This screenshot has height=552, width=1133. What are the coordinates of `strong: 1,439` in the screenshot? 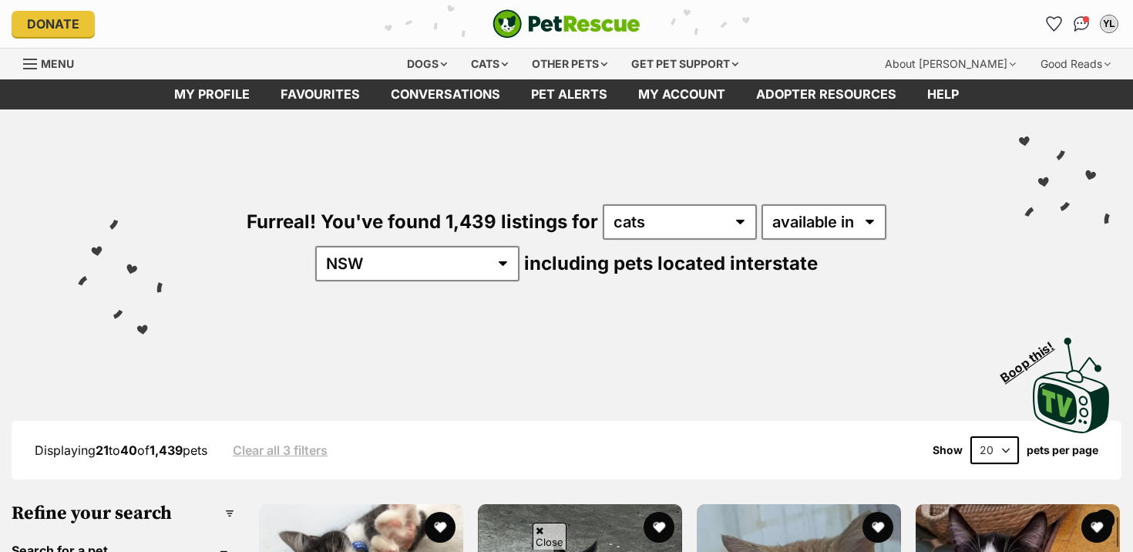 It's located at (166, 450).